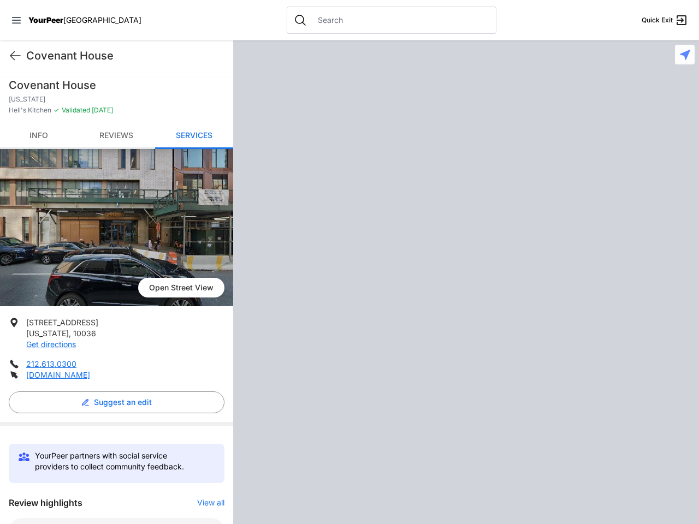 The height and width of the screenshot is (524, 699). What do you see at coordinates (45, 503) in the screenshot?
I see `h3: Review highlights` at bounding box center [45, 503].